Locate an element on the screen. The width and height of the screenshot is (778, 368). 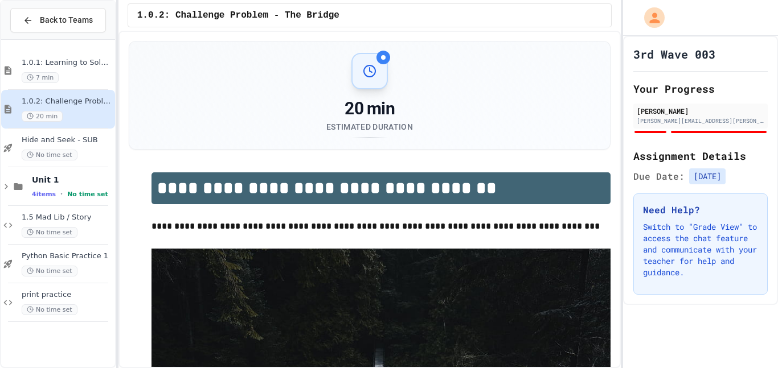
div: Estimated Duration is located at coordinates (369, 127).